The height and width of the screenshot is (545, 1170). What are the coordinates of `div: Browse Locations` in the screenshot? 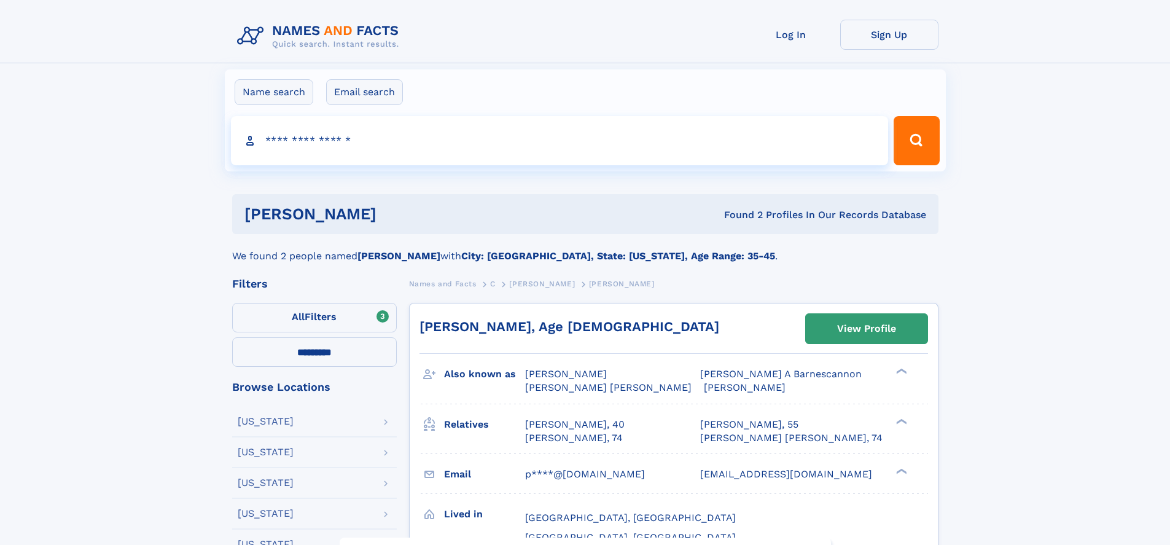 It's located at (315, 387).